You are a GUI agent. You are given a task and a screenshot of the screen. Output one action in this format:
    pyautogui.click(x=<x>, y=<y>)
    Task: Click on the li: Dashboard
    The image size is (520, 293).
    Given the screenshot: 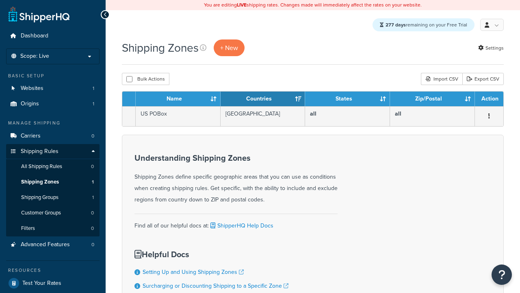 What is the action you would take?
    pyautogui.click(x=53, y=36)
    